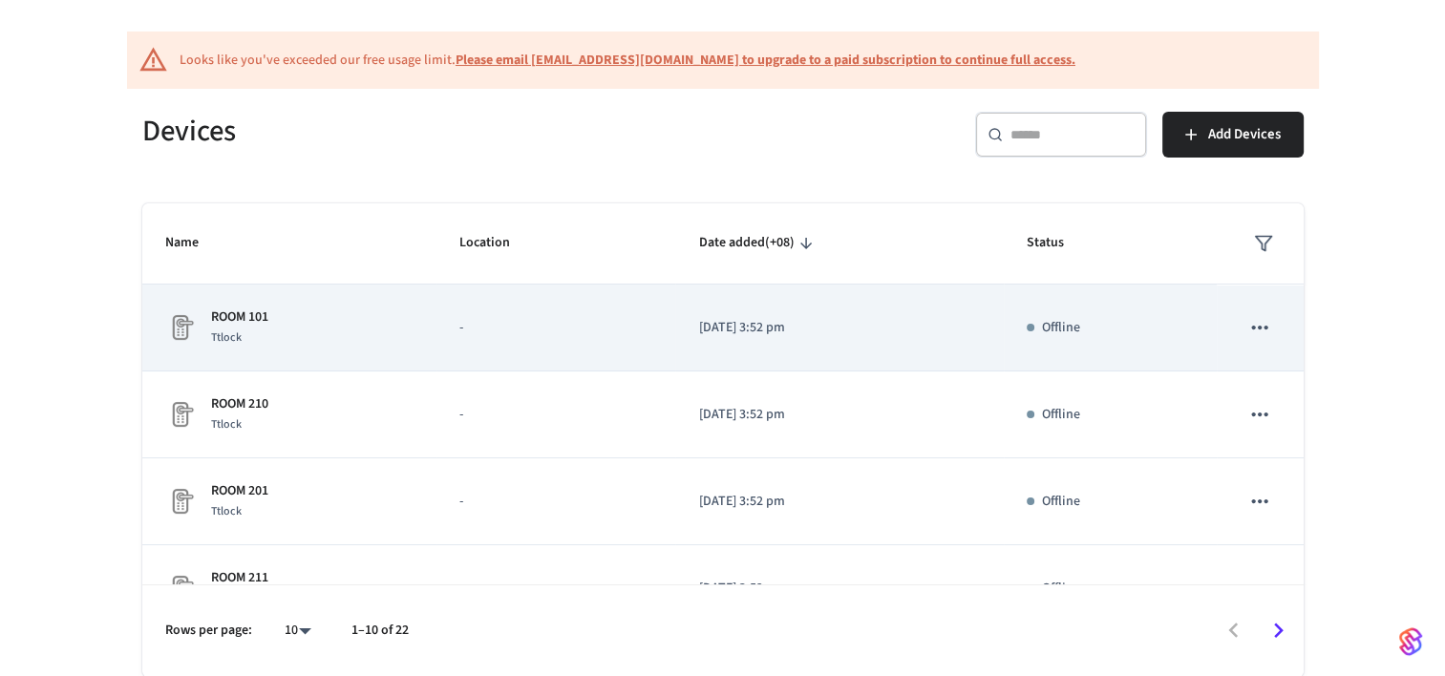  What do you see at coordinates (240, 317) in the screenshot?
I see `p: ROOM 101` at bounding box center [240, 317].